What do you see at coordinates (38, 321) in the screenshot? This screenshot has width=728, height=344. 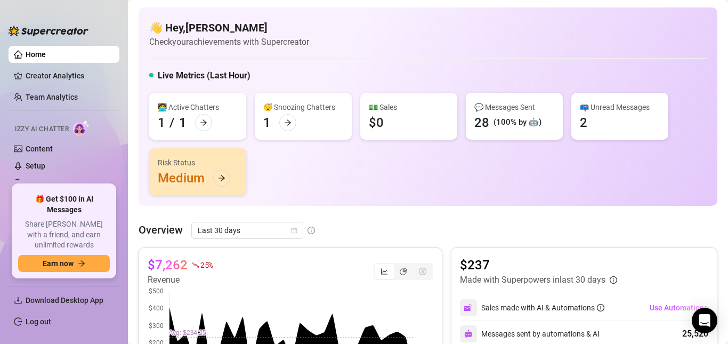 I see `a: Log out` at bounding box center [38, 321].